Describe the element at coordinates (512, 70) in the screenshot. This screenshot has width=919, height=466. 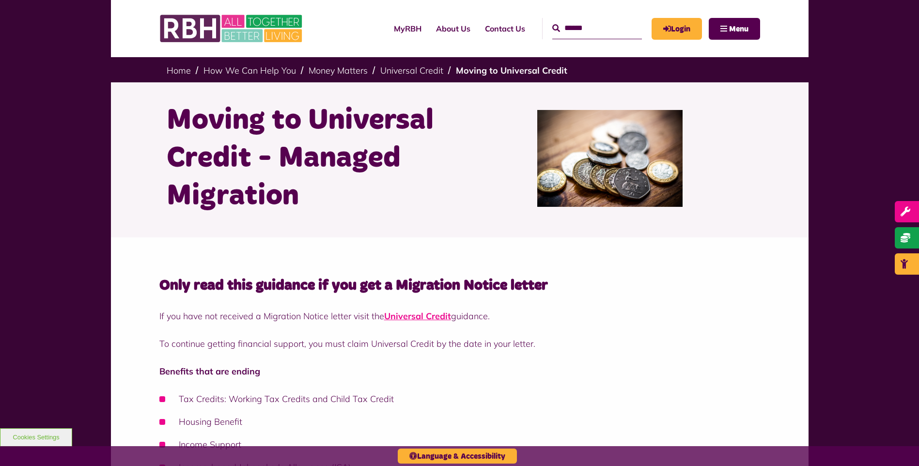
I see `a: Moving to Universal Credit` at that location.